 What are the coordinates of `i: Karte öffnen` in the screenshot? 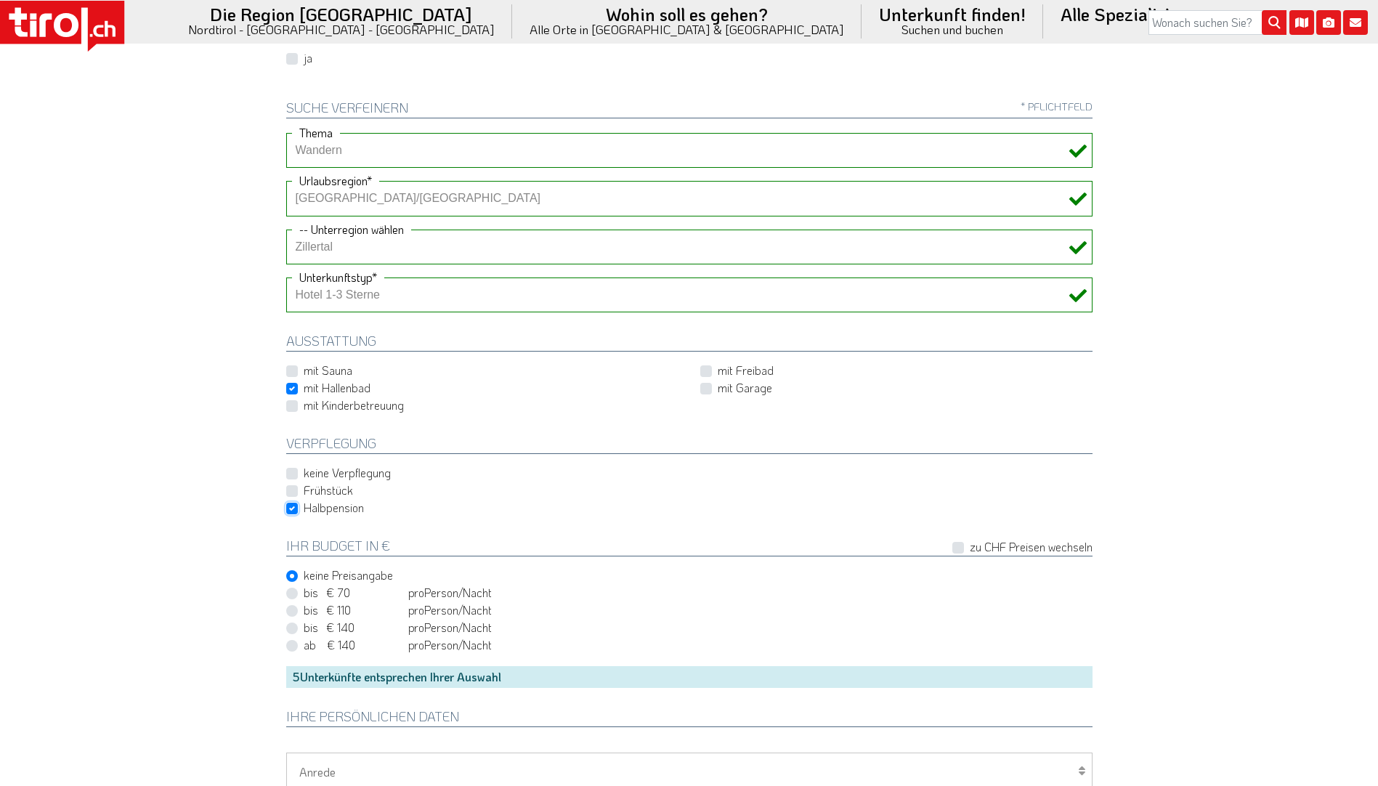 It's located at (1302, 23).